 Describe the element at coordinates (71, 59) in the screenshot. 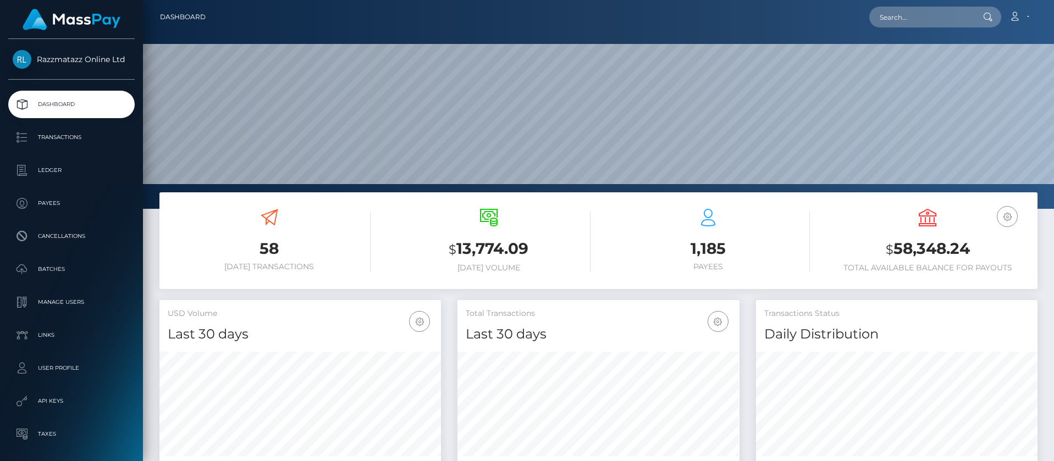

I see `span: Razzmatazz Online Ltd` at that location.